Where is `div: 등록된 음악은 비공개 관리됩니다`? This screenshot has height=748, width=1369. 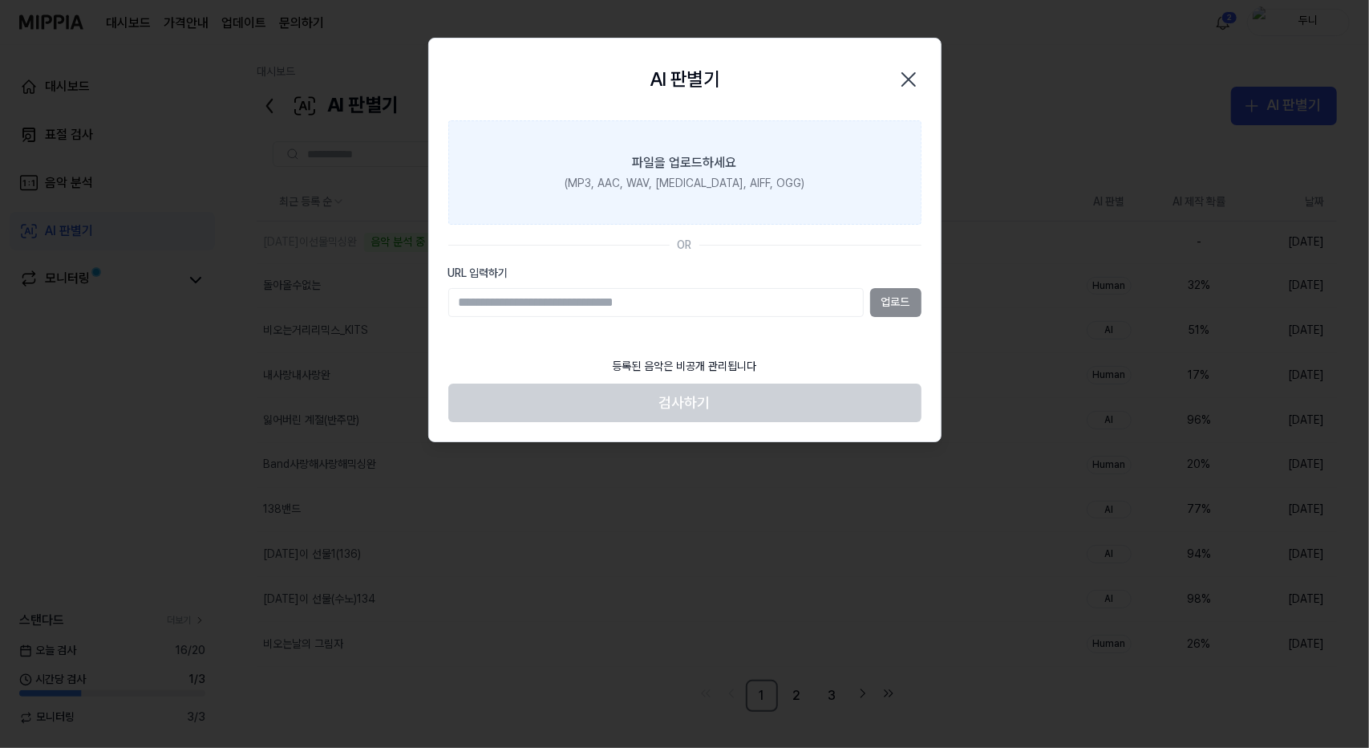 div: 등록된 음악은 비공개 관리됩니다 is located at coordinates (685, 367).